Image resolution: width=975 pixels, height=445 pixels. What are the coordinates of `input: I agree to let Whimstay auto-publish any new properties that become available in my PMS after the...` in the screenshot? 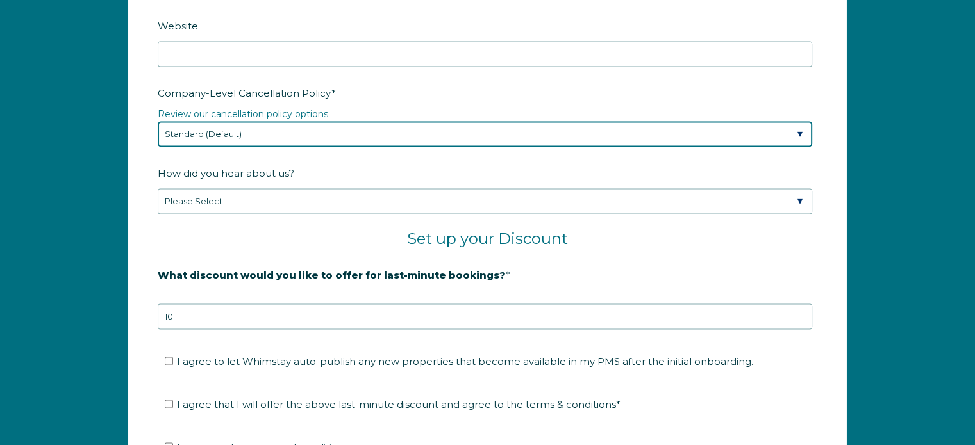 It's located at (169, 361).